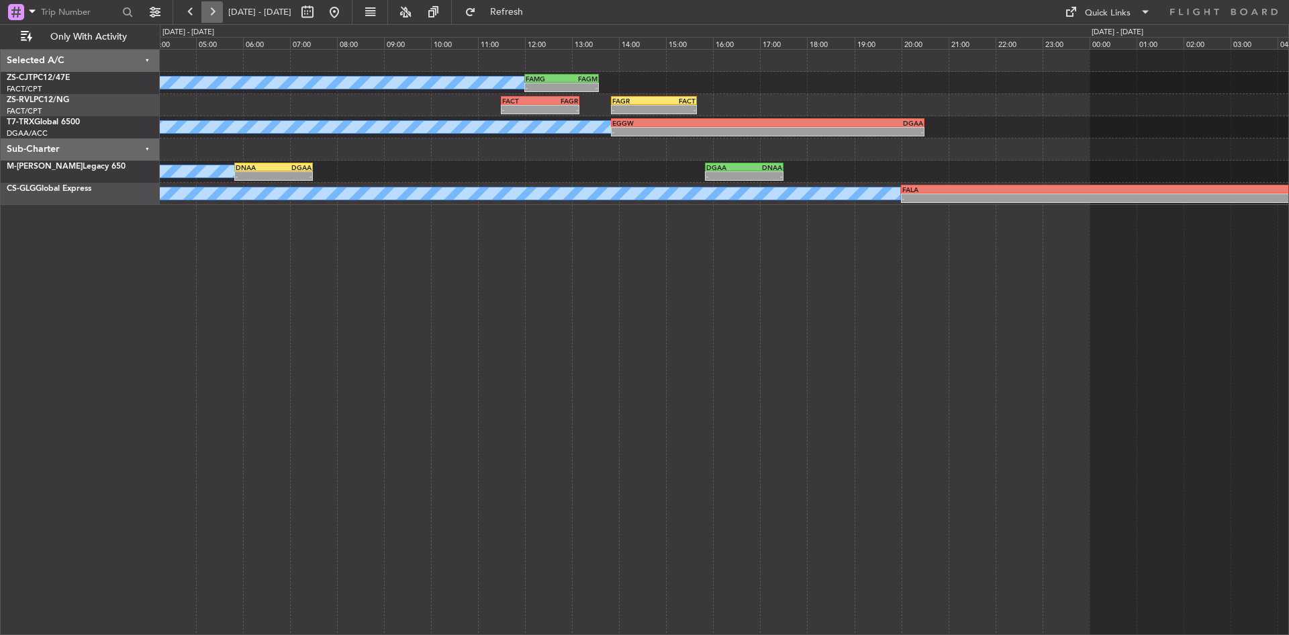 The height and width of the screenshot is (635, 1289). Describe the element at coordinates (20, 100) in the screenshot. I see `span: ZS-RVL` at that location.